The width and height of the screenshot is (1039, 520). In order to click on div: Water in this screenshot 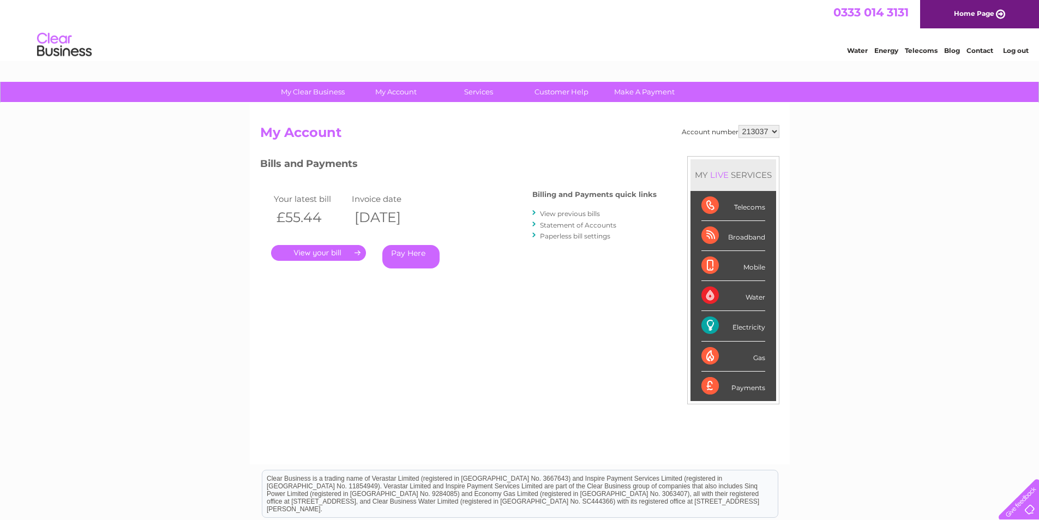, I will do `click(733, 296)`.